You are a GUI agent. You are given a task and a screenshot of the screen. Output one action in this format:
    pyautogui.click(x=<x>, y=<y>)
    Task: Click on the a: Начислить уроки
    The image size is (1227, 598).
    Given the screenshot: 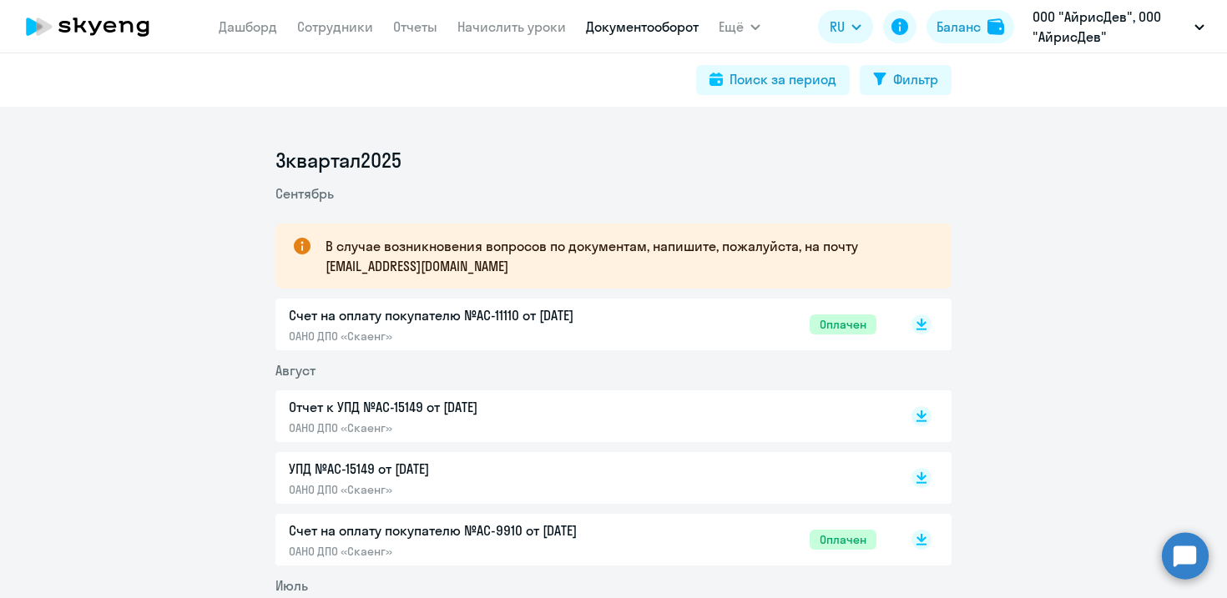 What is the action you would take?
    pyautogui.click(x=512, y=27)
    